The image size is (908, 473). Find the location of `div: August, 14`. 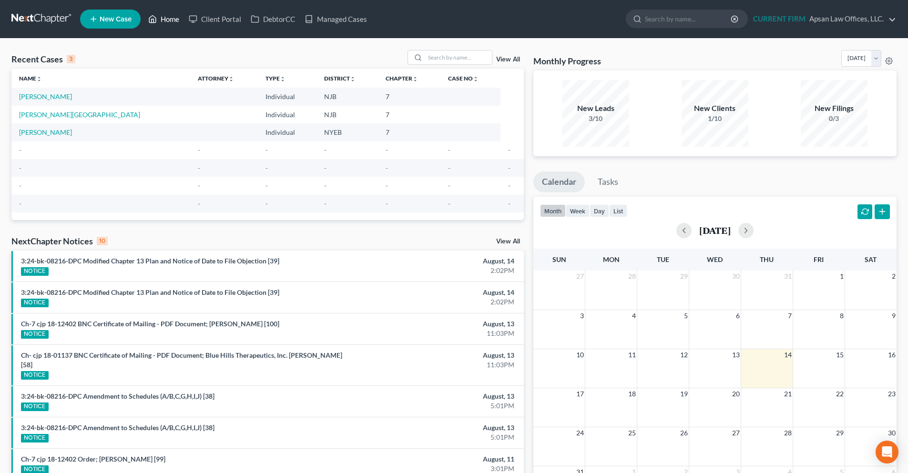

div: August, 14 is located at coordinates (435, 293).